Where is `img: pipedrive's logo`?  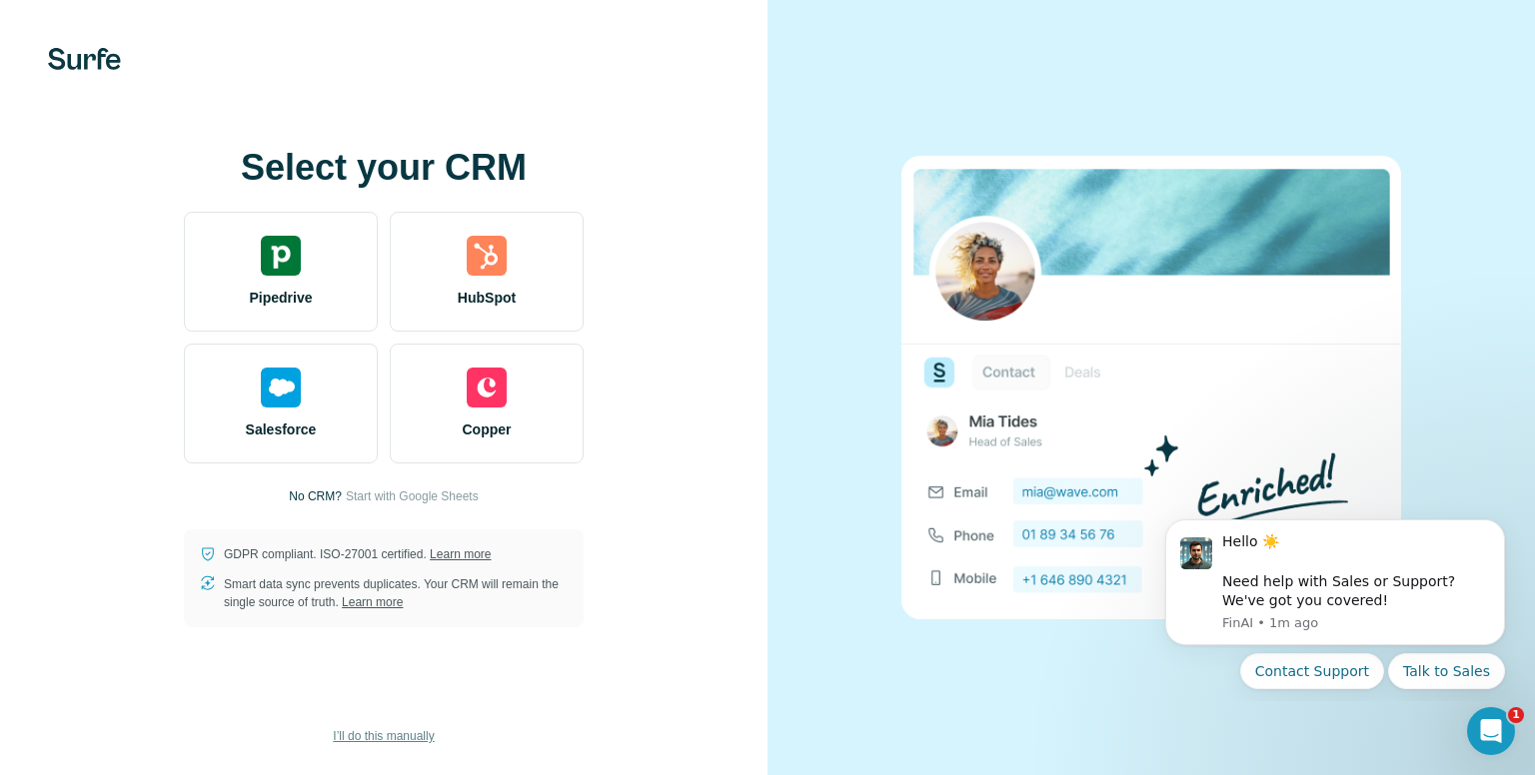 img: pipedrive's logo is located at coordinates (281, 256).